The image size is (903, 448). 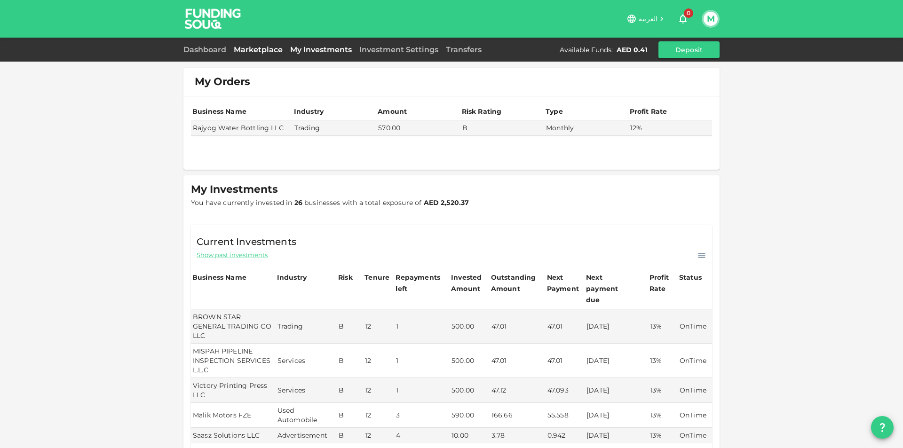 What do you see at coordinates (399, 49) in the screenshot?
I see `a: Investment Settings` at bounding box center [399, 49].